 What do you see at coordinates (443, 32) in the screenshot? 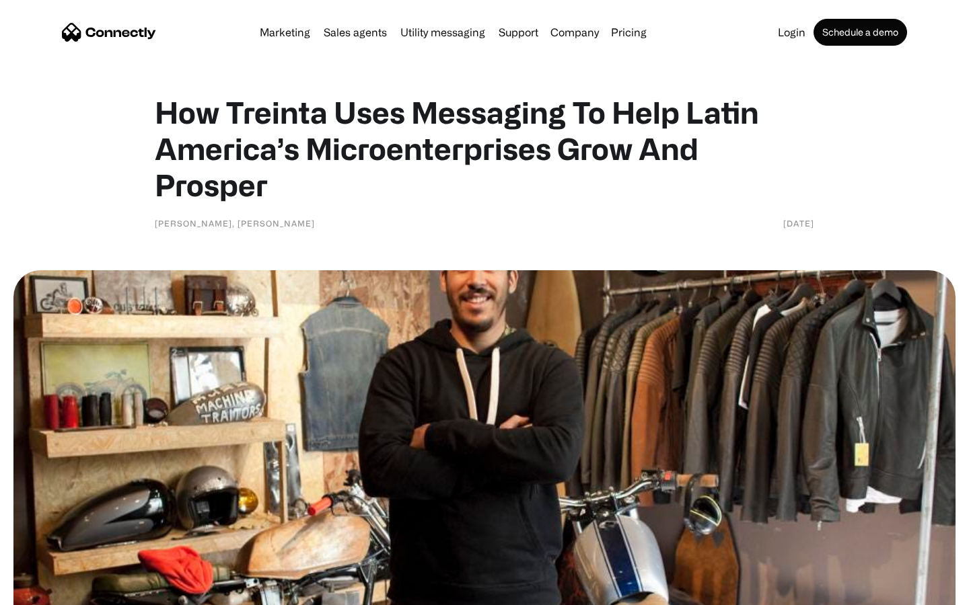
I see `a: Utility messaging` at bounding box center [443, 32].